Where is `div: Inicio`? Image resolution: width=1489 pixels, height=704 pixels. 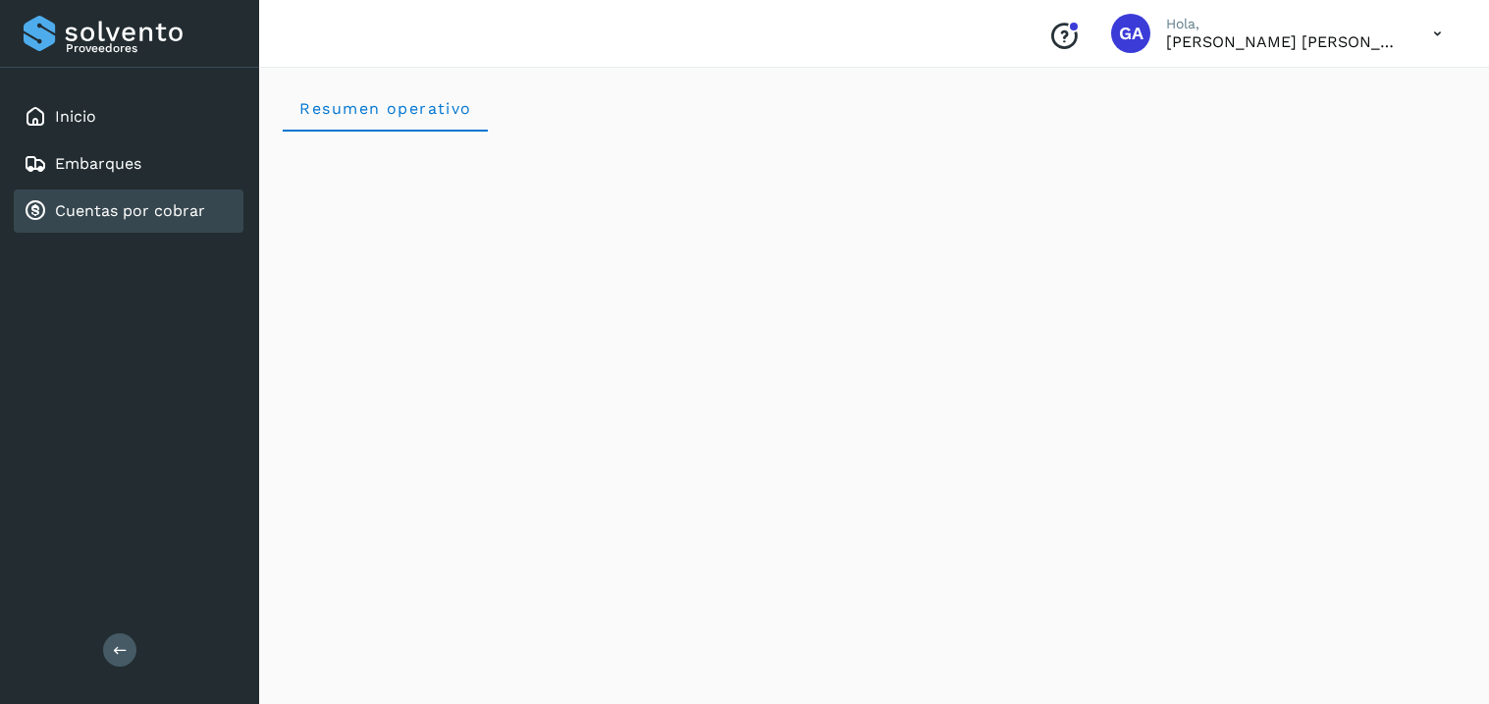
div: Inicio is located at coordinates (129, 117).